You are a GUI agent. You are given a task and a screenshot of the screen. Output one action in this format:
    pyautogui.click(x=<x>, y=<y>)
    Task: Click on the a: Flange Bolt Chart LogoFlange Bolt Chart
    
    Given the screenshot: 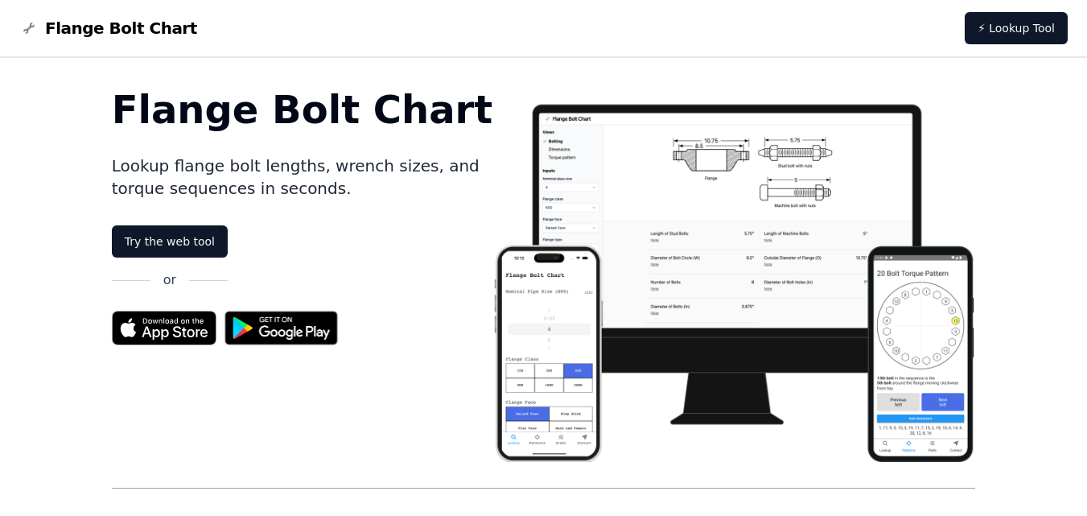 What is the action you would take?
    pyautogui.click(x=108, y=28)
    